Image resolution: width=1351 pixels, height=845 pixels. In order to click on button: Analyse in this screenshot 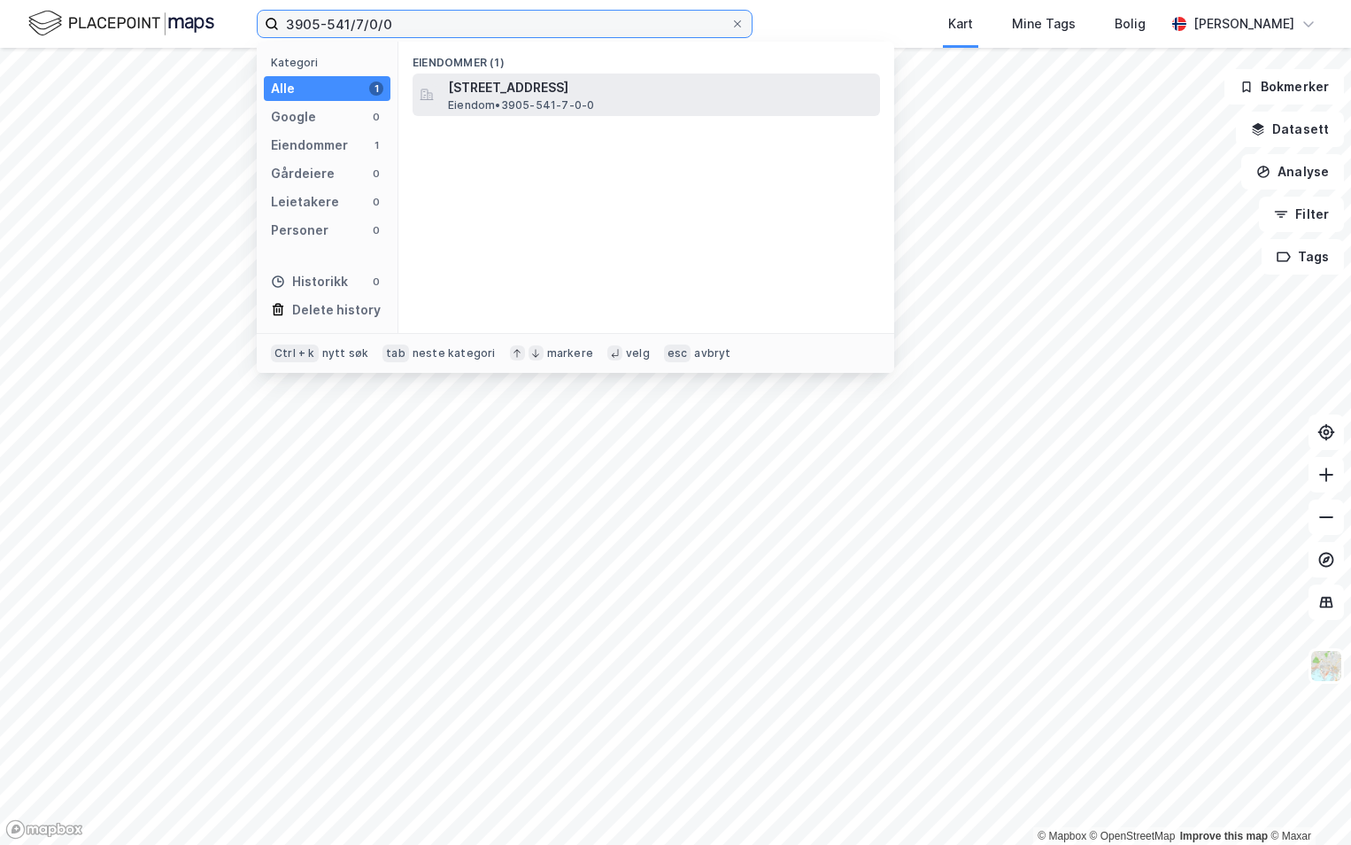, I will do `click(1293, 172)`.